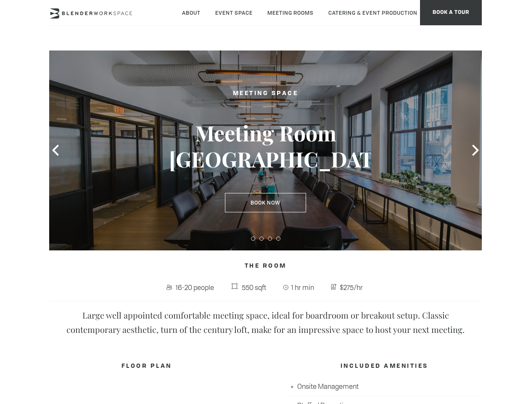 The image size is (531, 404). I want to click on h4: INCLUDED AMENITIES, so click(384, 366).